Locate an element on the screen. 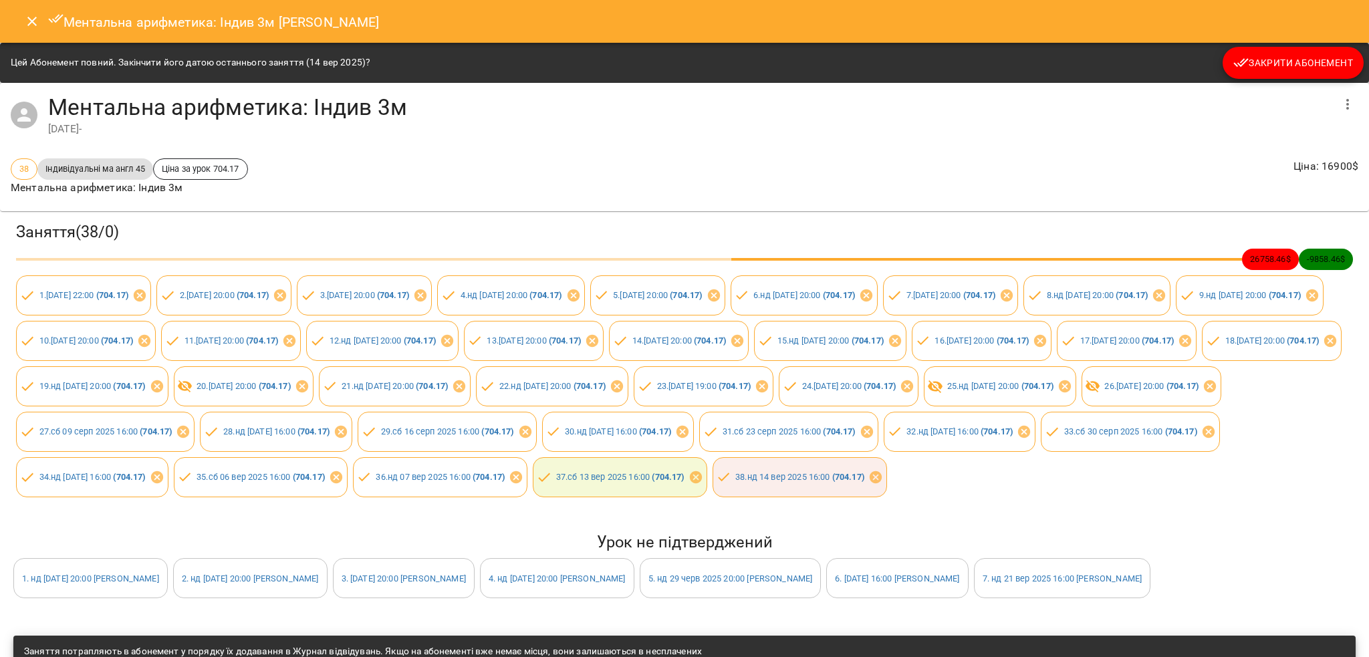 The width and height of the screenshot is (1369, 657). a: 29.сб 16 серп 2025 16:00 (704.17) is located at coordinates (447, 431).